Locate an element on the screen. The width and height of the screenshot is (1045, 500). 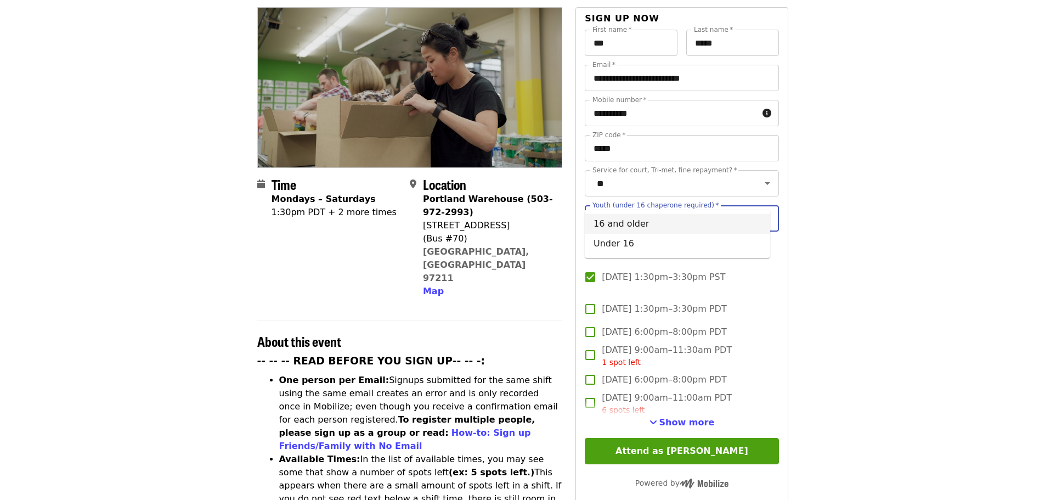
button: See more timeslots is located at coordinates (682, 422).